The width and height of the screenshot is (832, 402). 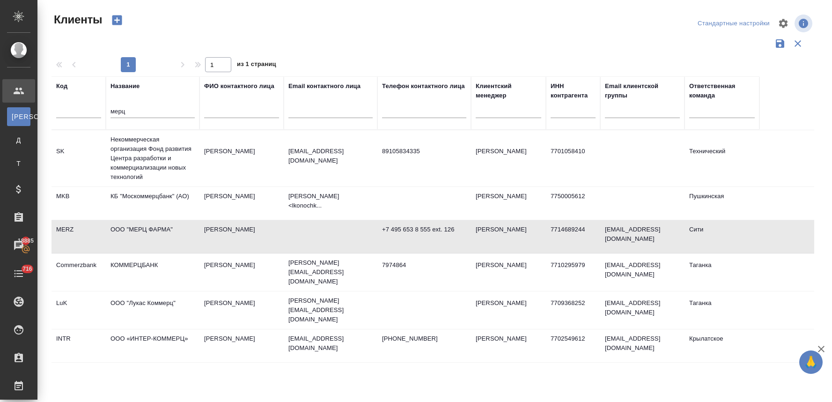 What do you see at coordinates (573, 272) in the screenshot?
I see `td: 7710295979` at bounding box center [573, 272].